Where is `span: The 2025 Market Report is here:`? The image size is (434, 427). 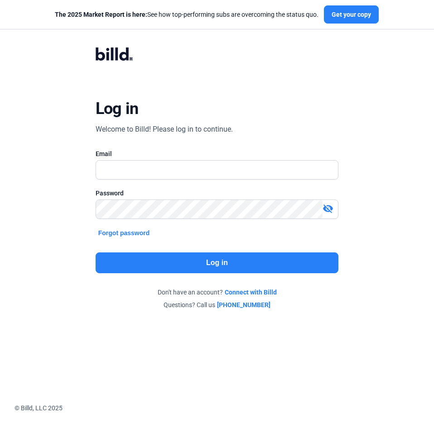
span: The 2025 Market Report is here: is located at coordinates (101, 14).